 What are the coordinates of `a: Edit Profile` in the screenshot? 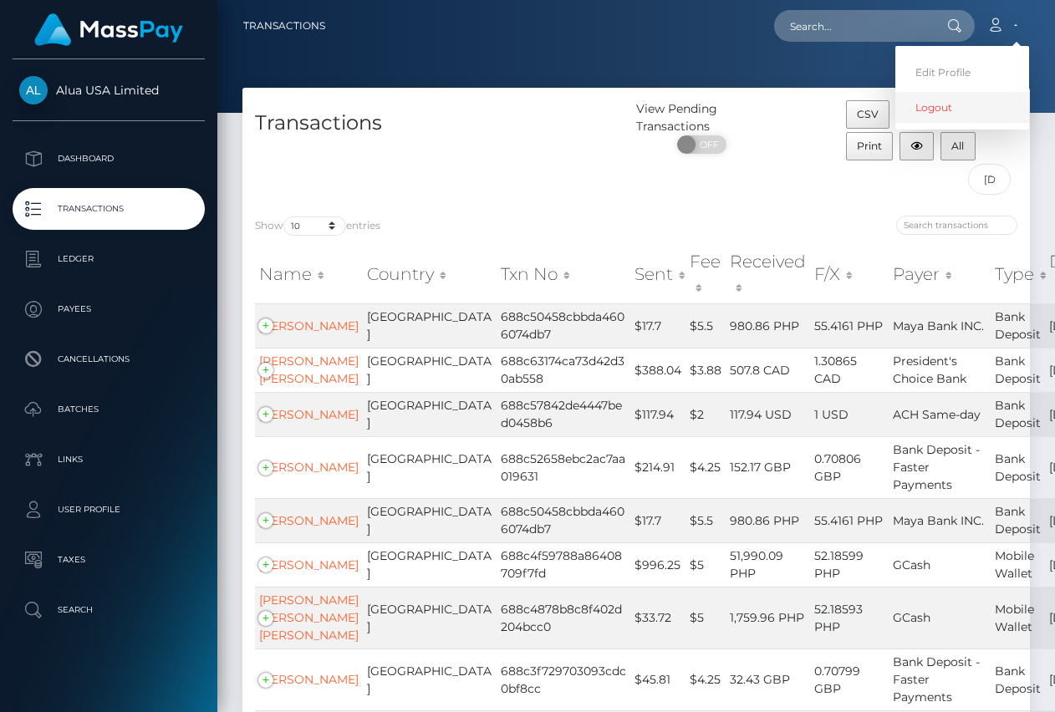 It's located at (962, 72).